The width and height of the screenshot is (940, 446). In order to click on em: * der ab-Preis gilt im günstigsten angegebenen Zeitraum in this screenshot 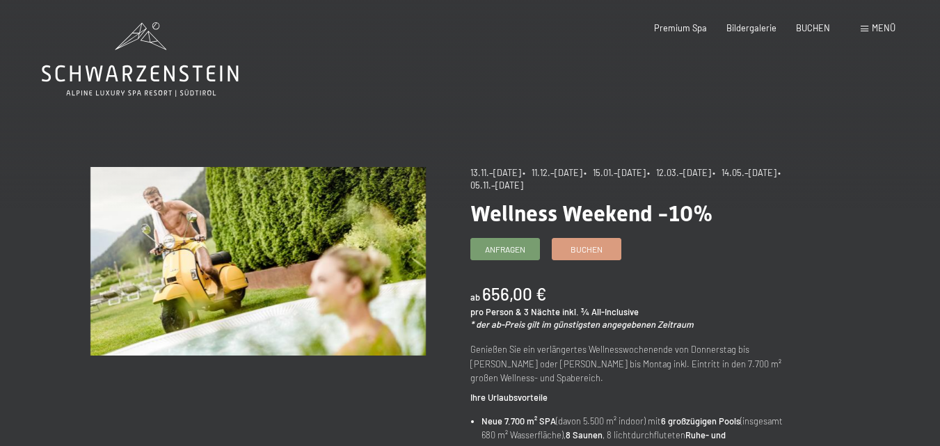, I will do `click(582, 324)`.